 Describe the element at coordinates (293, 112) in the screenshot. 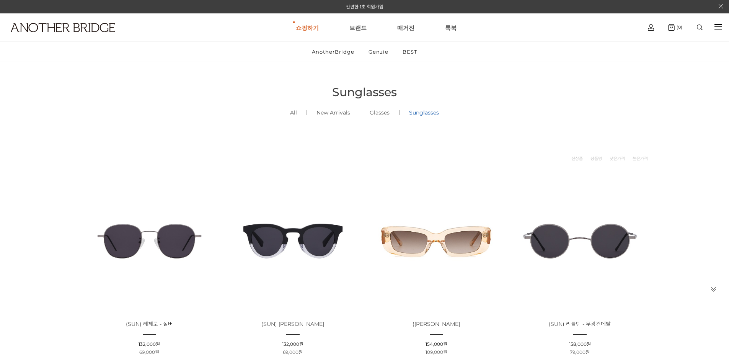

I see `a: All` at that location.